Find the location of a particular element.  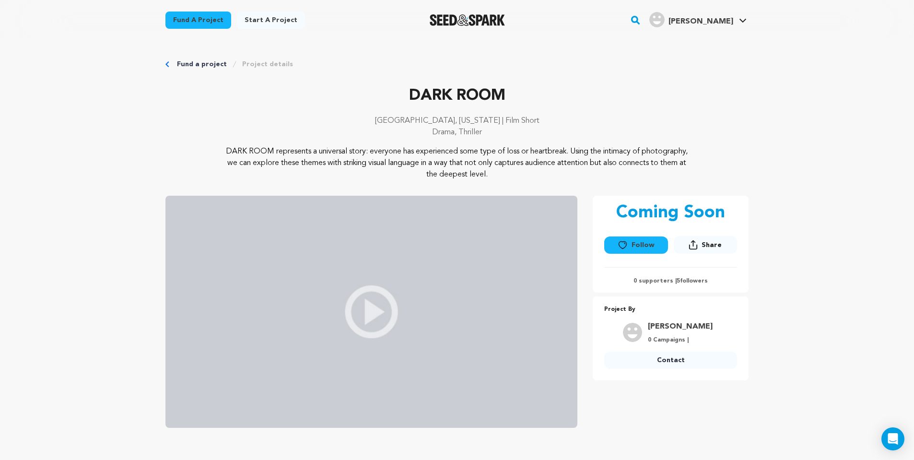

p: 0 Campaigns | is located at coordinates (680, 340).